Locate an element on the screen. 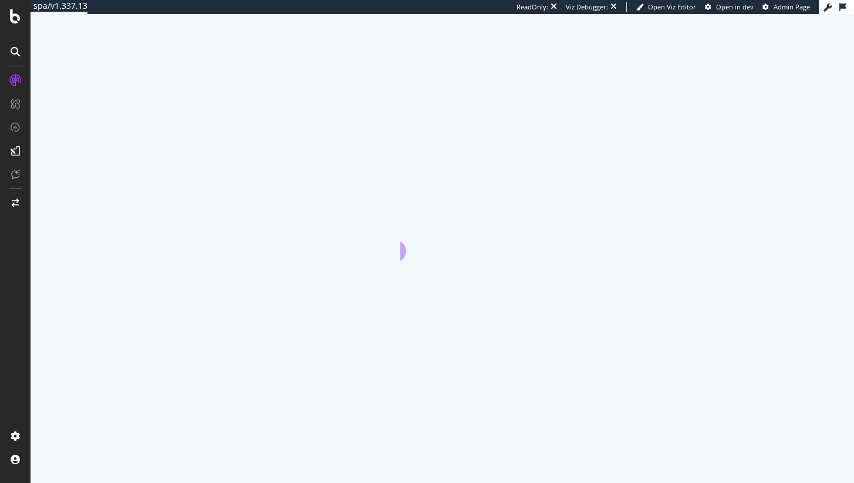 The height and width of the screenshot is (483, 854). span: Open in dev is located at coordinates (735, 6).